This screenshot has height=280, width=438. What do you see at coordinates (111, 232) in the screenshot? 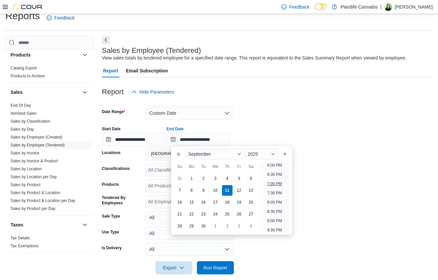
I see `label: Use Type` at bounding box center [111, 232].